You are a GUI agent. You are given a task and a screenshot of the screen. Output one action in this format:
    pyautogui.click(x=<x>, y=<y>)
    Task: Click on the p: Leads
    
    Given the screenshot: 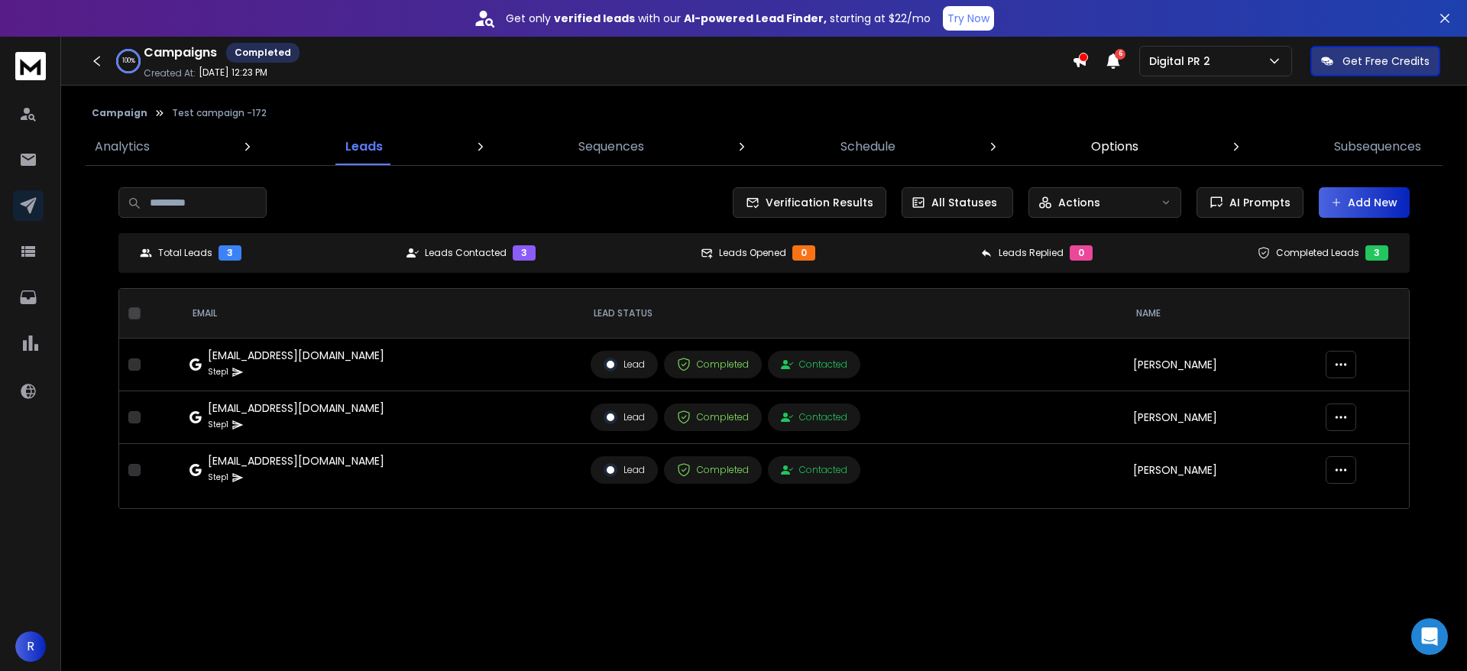 What is the action you would take?
    pyautogui.click(x=364, y=147)
    